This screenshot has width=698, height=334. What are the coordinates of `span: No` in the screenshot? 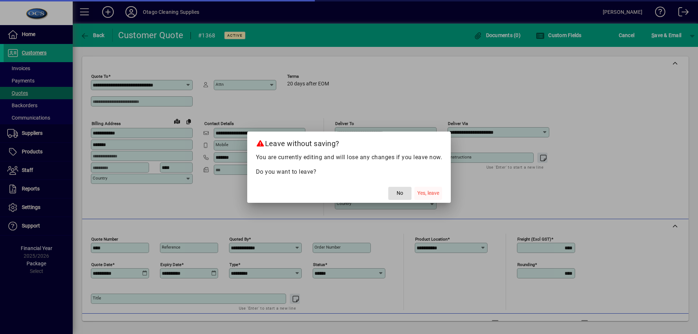 It's located at (400, 193).